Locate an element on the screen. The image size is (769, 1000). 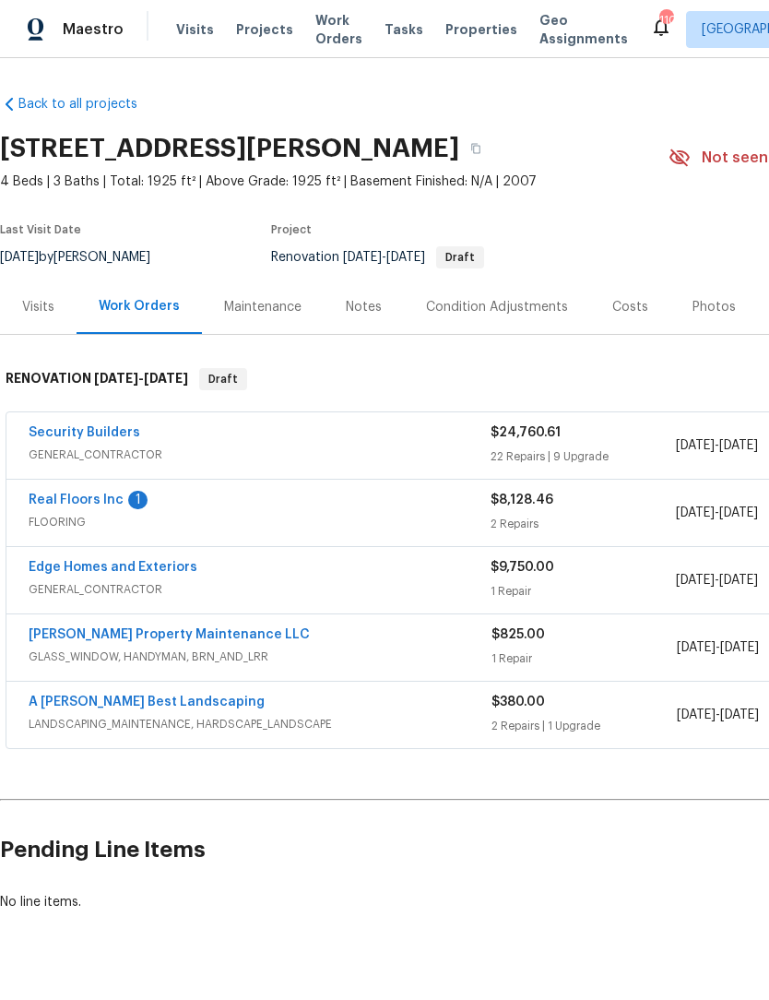
a: Real Floors Inc is located at coordinates (76, 500).